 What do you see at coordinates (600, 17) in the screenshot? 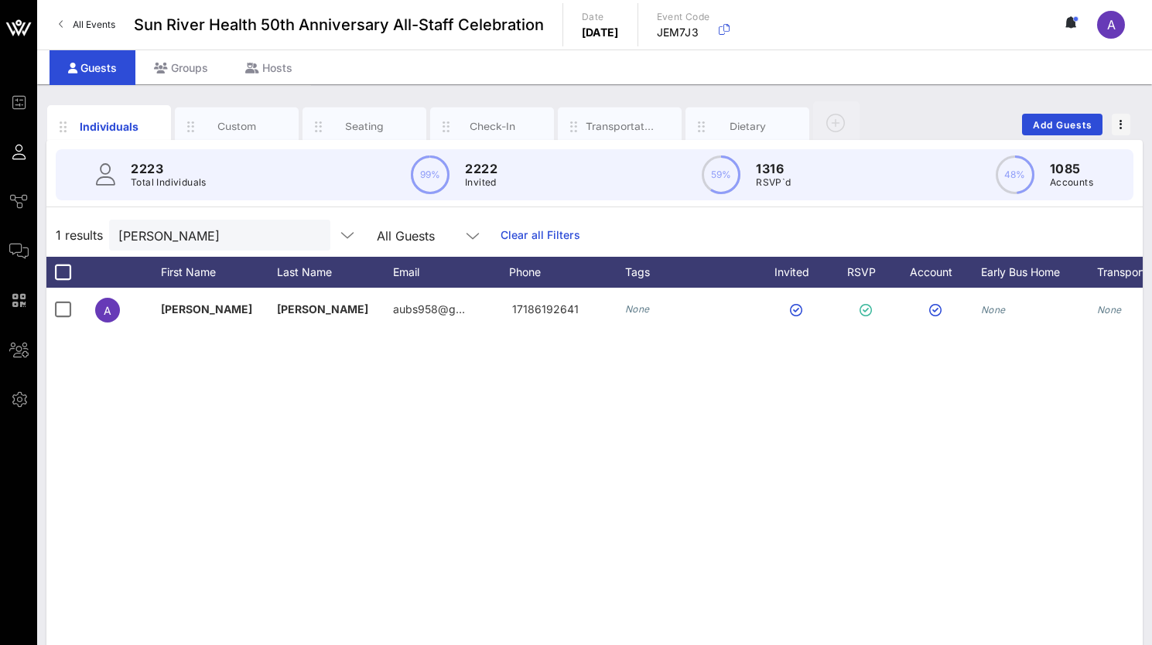
I see `p: Date` at bounding box center [600, 17].